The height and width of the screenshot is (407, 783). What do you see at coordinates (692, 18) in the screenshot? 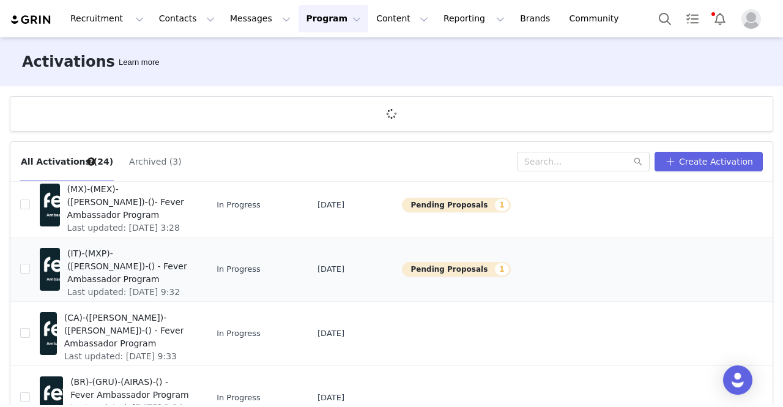
I see `a: Tasks` at bounding box center [692, 18].